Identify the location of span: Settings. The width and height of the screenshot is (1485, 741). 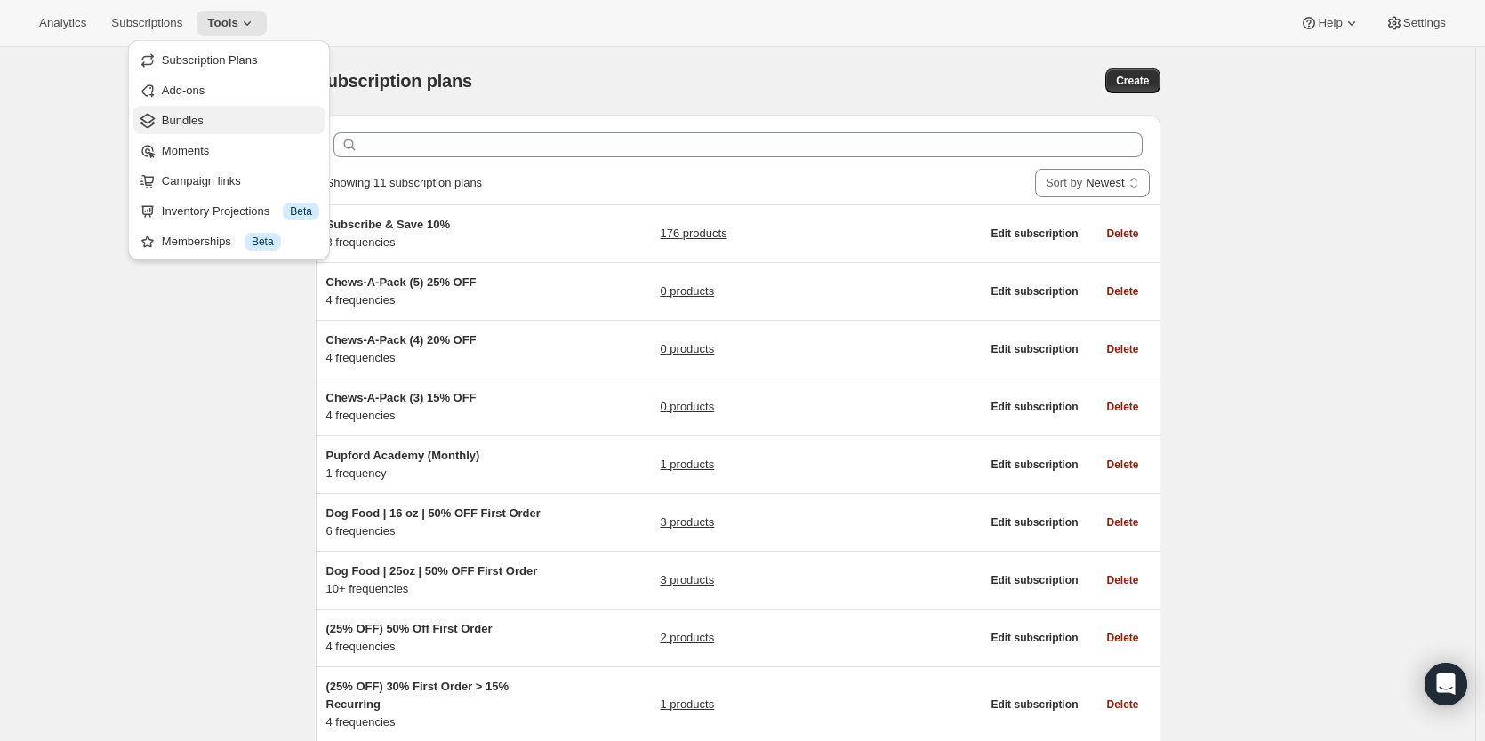
(1424, 23).